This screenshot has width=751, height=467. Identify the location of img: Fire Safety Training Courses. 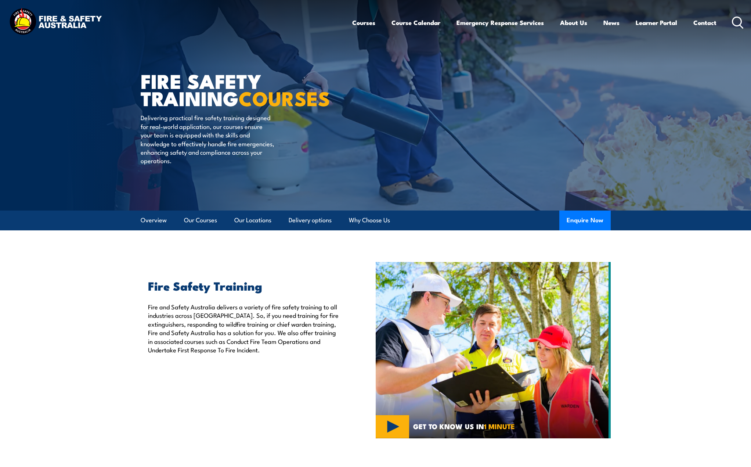
(493, 350).